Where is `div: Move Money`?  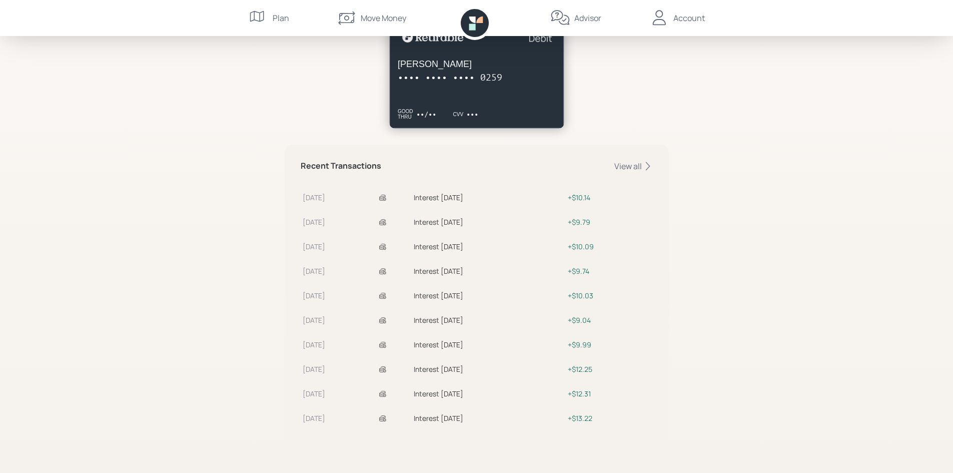
div: Move Money is located at coordinates (383, 18).